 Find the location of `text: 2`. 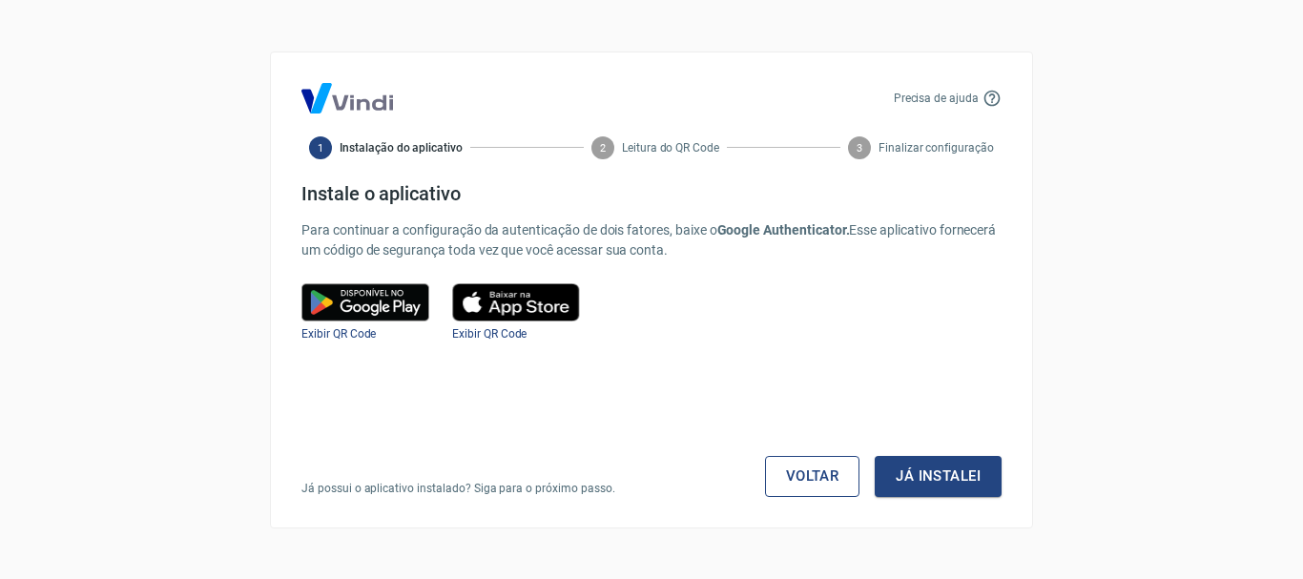

text: 2 is located at coordinates (603, 147).